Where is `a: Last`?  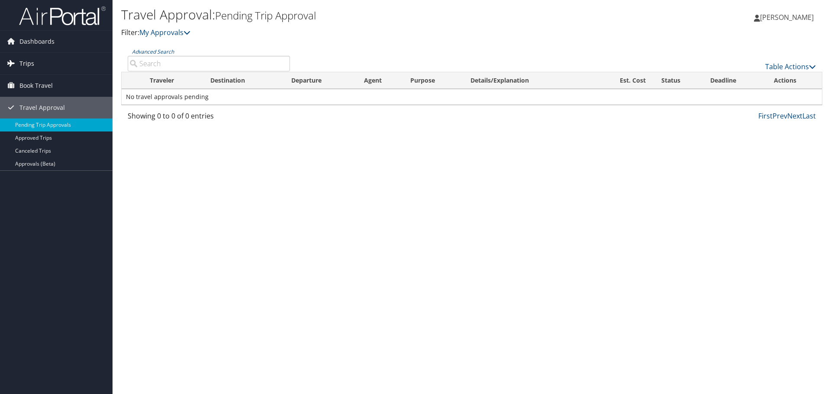
a: Last is located at coordinates (809, 116).